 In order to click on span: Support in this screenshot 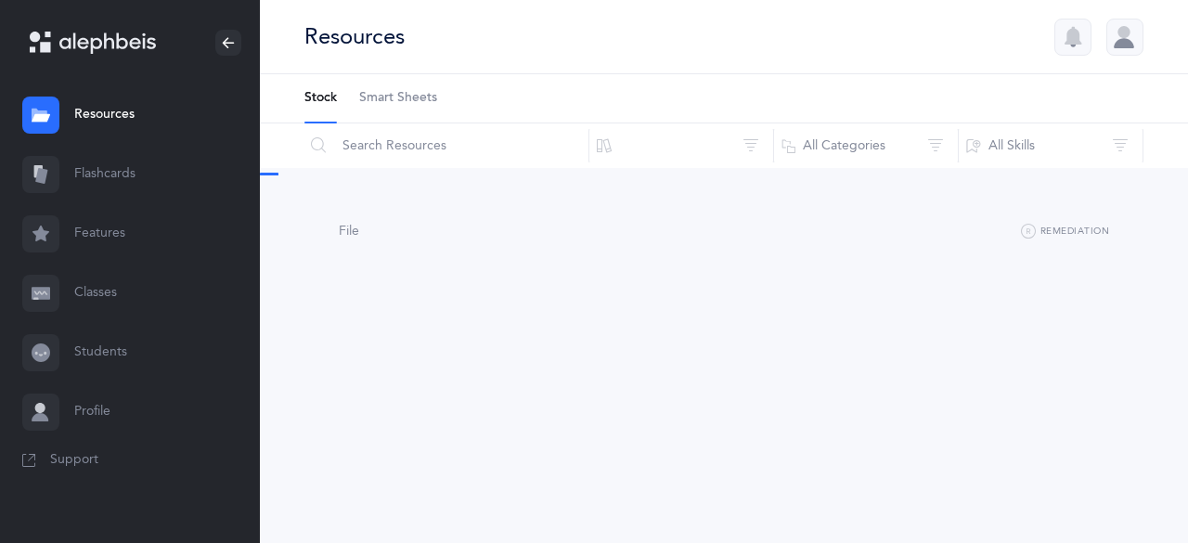, I will do `click(74, 460)`.